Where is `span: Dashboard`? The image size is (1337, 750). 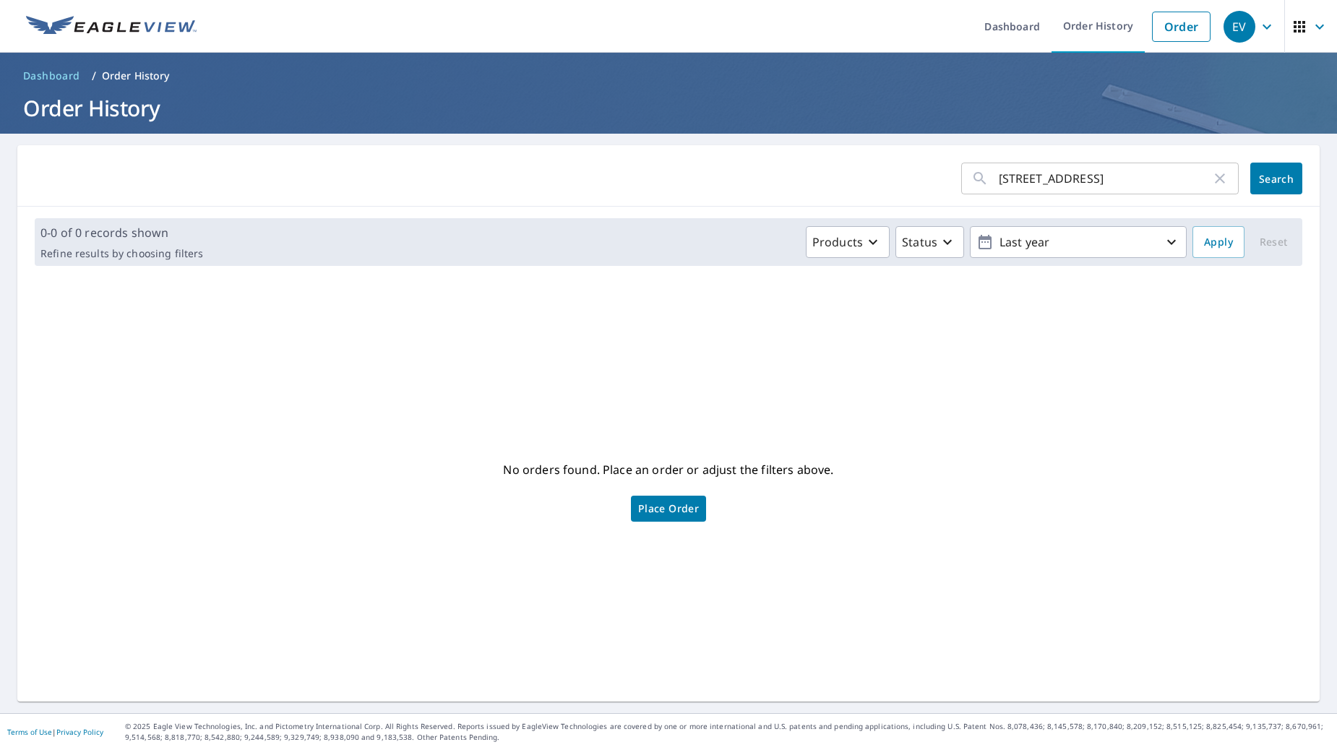 span: Dashboard is located at coordinates (51, 76).